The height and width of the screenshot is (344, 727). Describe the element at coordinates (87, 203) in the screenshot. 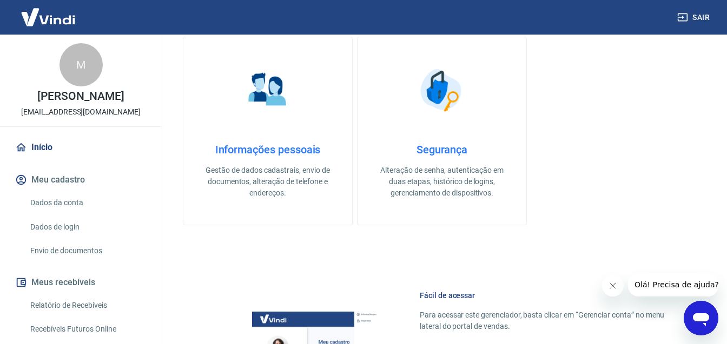

I see `a: Dados da conta` at that location.